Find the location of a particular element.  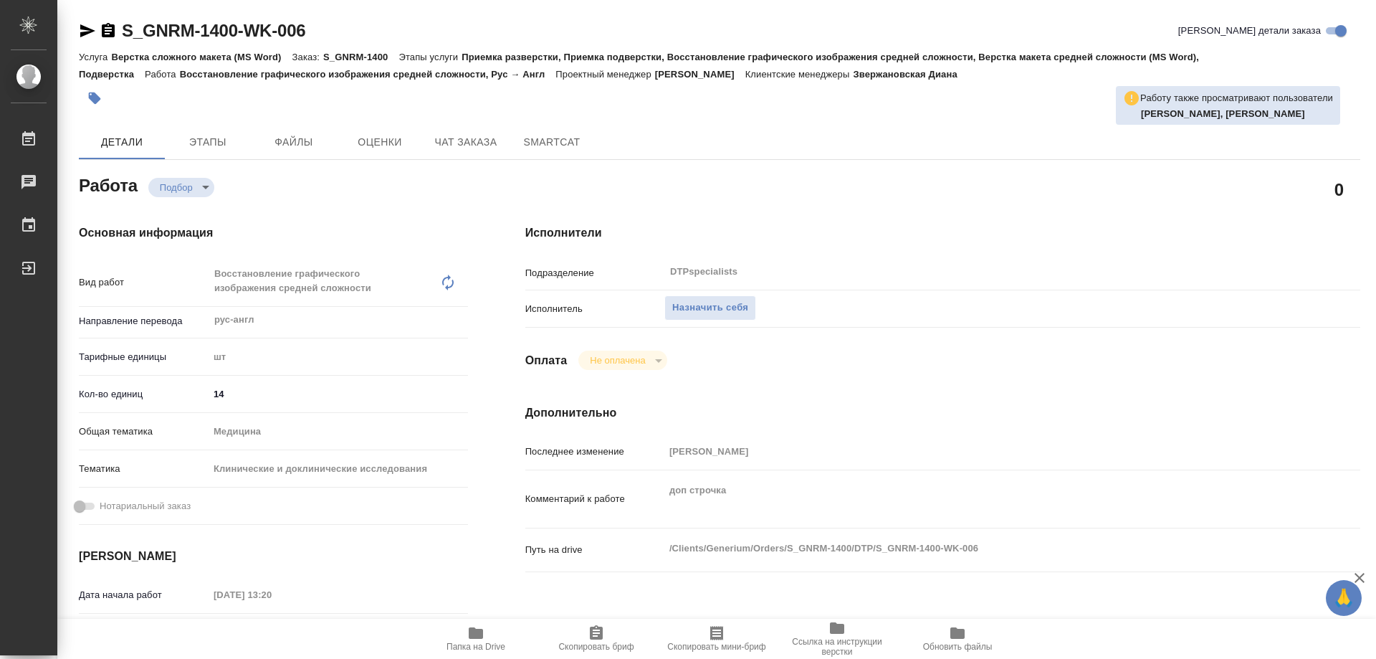

button: Скопировать бриф is located at coordinates (596, 639).